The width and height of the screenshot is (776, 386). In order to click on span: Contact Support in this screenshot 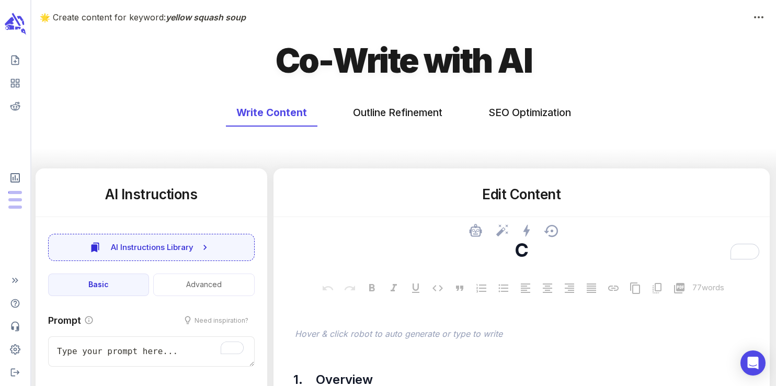, I will do `click(15, 326)`.